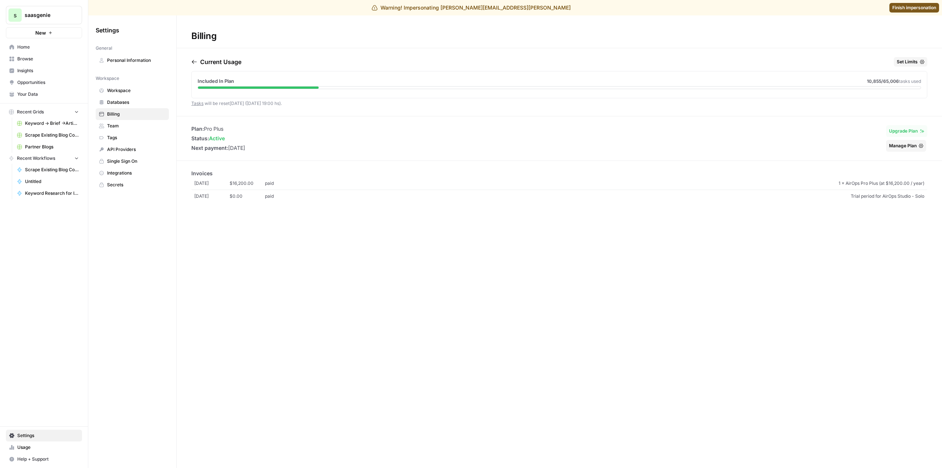 This screenshot has height=468, width=942. I want to click on a: Billing, so click(132, 114).